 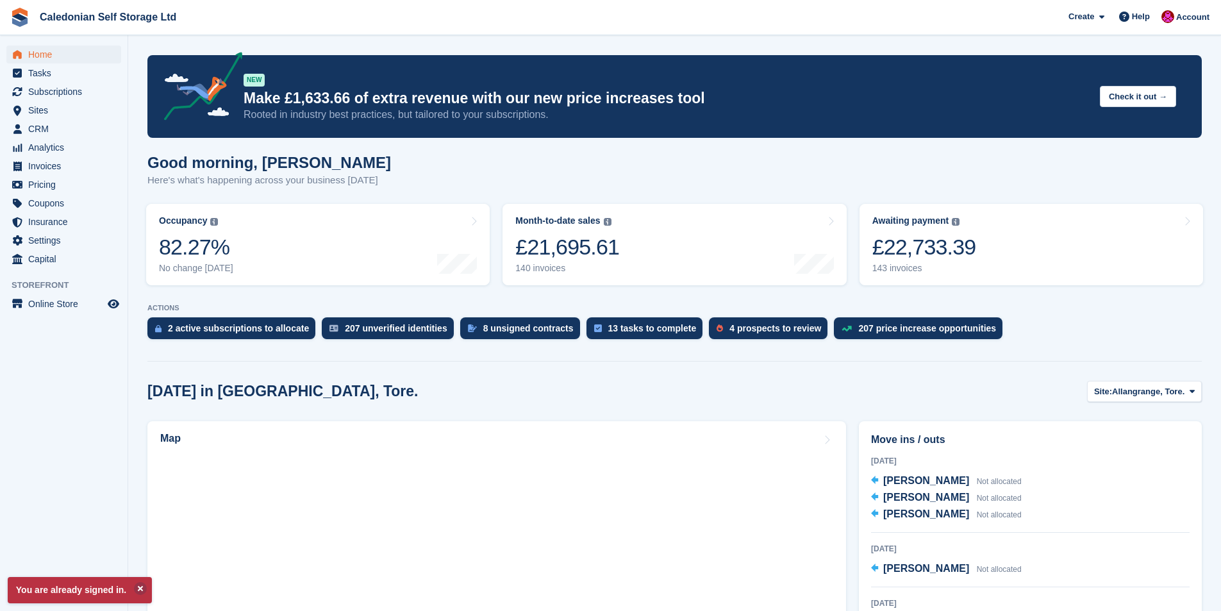 What do you see at coordinates (1141, 17) in the screenshot?
I see `span: Help` at bounding box center [1141, 17].